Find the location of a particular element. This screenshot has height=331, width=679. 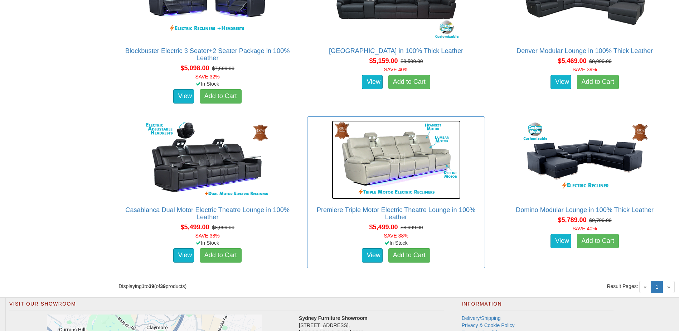

strong: Sydney Furniture Showroom is located at coordinates (333, 318).